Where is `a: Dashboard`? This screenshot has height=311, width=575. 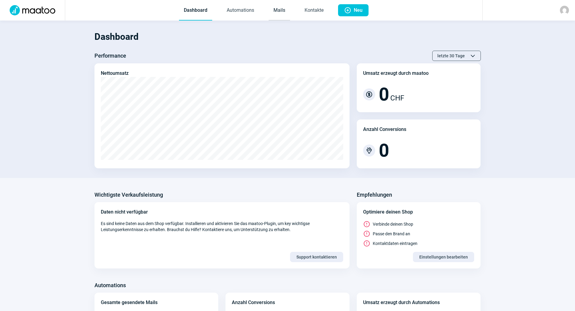
a: Dashboard is located at coordinates (196, 11).